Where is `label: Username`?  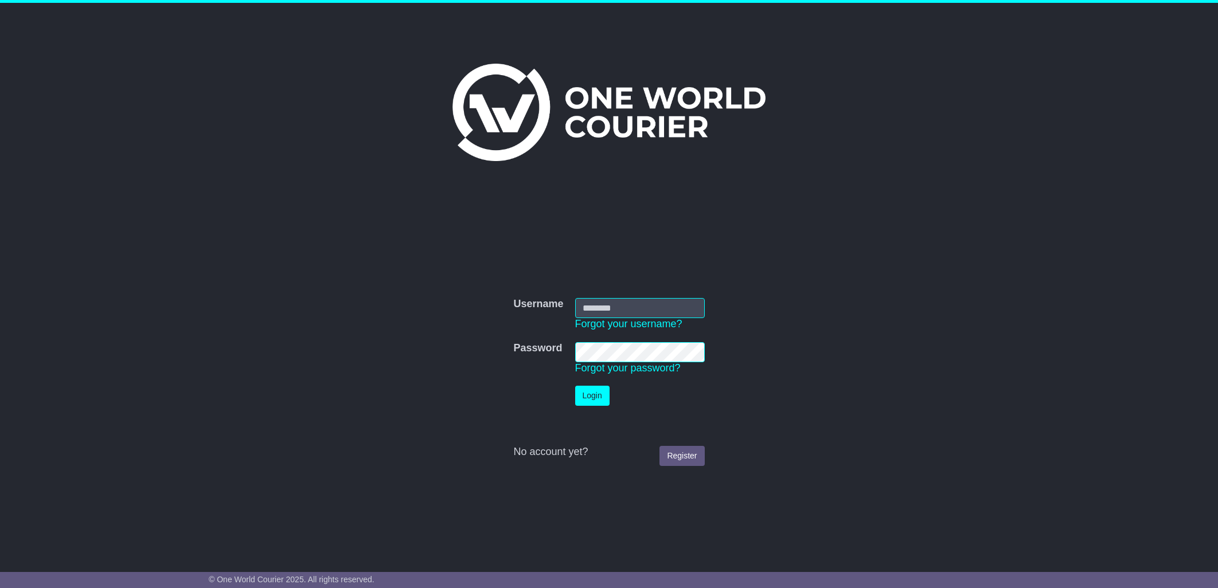
label: Username is located at coordinates (538, 304).